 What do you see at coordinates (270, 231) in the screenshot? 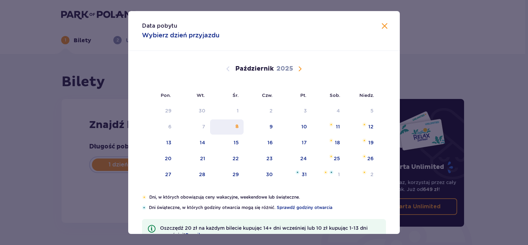
I see `p: Oszczędź 20 zł na każdym bilecie kupując 14+ dni wcześniej lub 10 zł kupując 1-13 dni wcześniej!` at bounding box center [270, 231].